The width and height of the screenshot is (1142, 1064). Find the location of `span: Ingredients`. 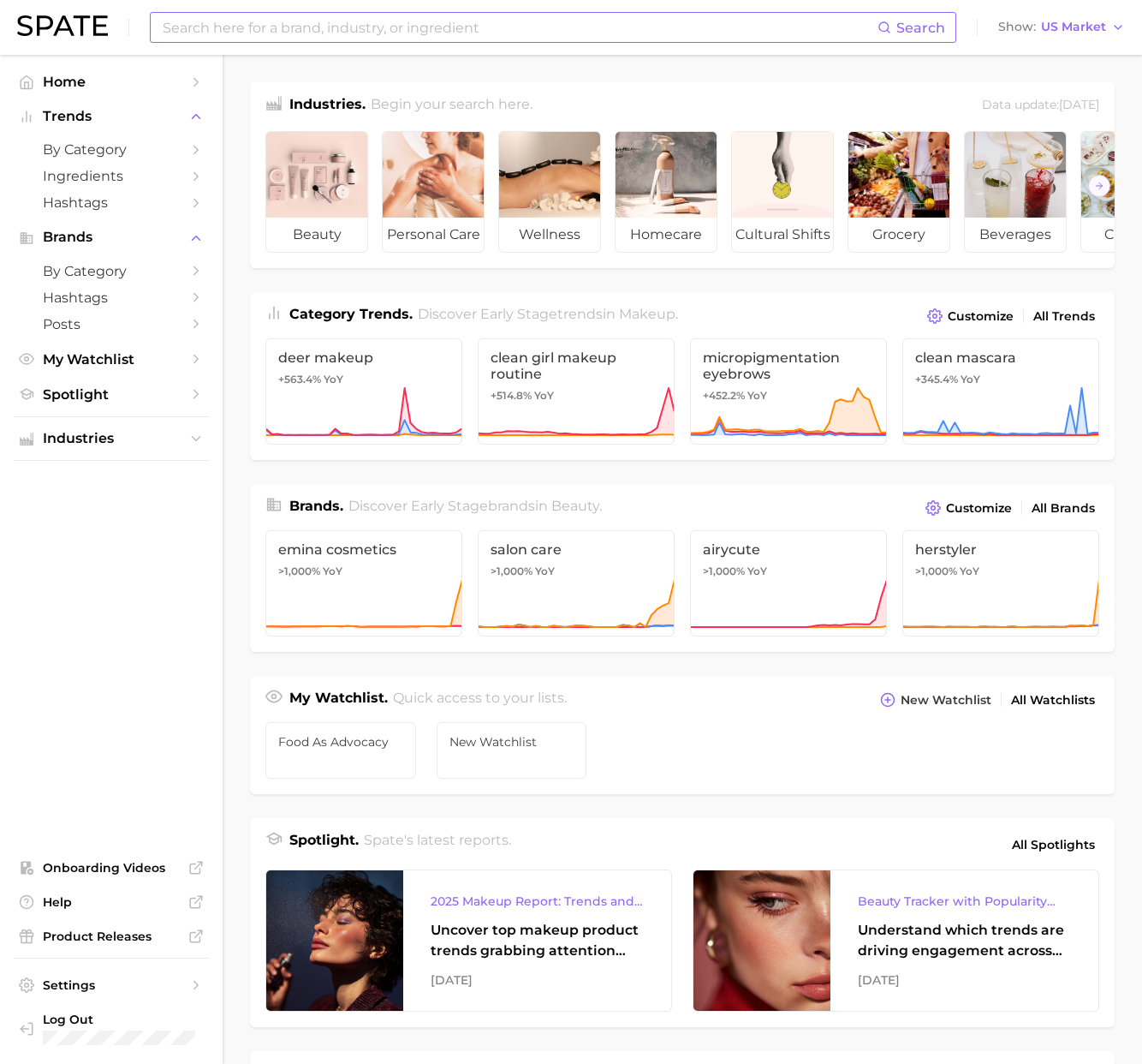

span: Ingredients is located at coordinates (111, 176).